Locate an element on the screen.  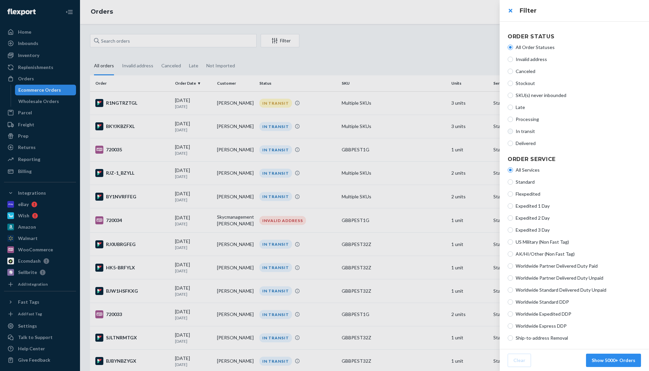
input: Stockout is located at coordinates (510, 83).